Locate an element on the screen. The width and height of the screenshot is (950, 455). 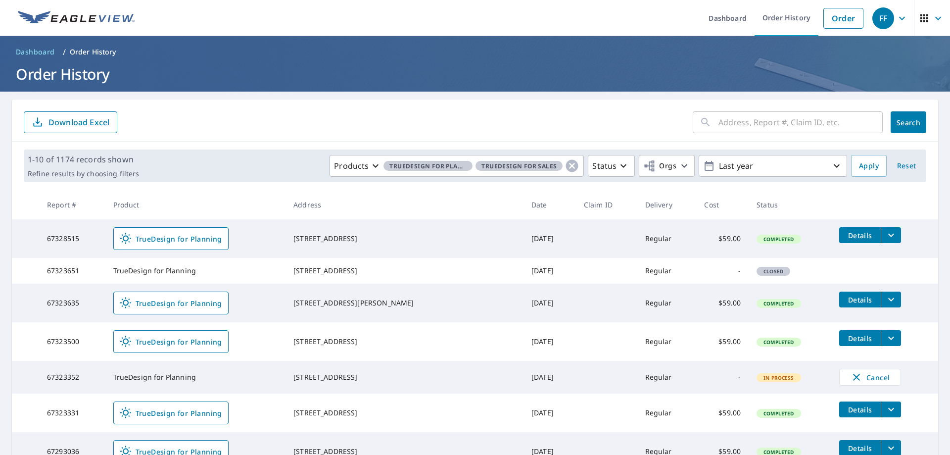
button: Reset is located at coordinates (906, 166).